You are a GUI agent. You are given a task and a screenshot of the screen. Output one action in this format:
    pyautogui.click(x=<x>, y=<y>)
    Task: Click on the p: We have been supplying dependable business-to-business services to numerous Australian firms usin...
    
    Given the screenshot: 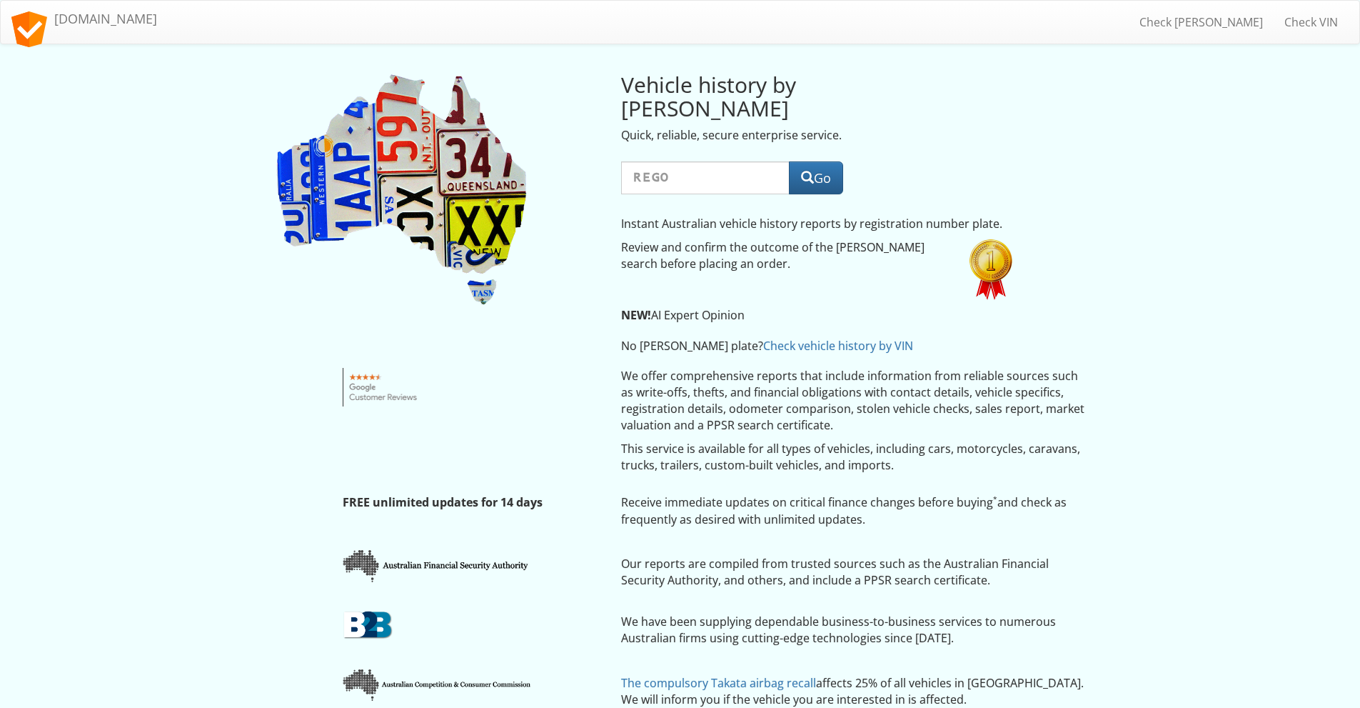 What is the action you would take?
    pyautogui.click(x=854, y=630)
    